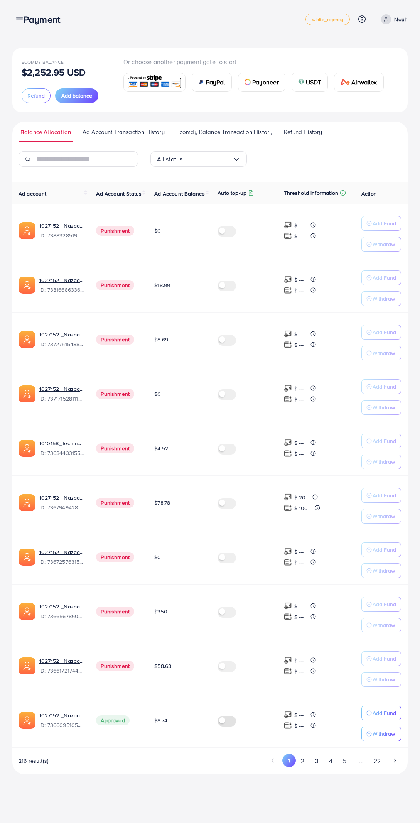 The height and width of the screenshot is (823, 420). Describe the element at coordinates (161, 448) in the screenshot. I see `span: $4.52` at that location.